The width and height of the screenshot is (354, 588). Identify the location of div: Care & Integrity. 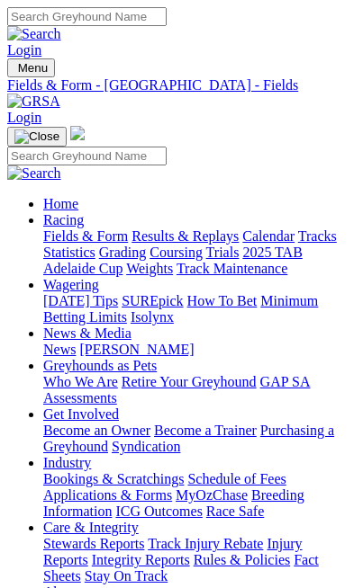
(194, 560).